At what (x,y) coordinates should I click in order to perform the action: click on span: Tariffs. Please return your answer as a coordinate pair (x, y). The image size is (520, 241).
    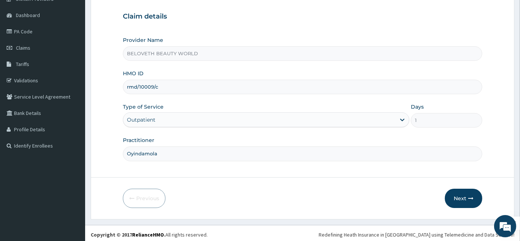
    Looking at the image, I should click on (23, 64).